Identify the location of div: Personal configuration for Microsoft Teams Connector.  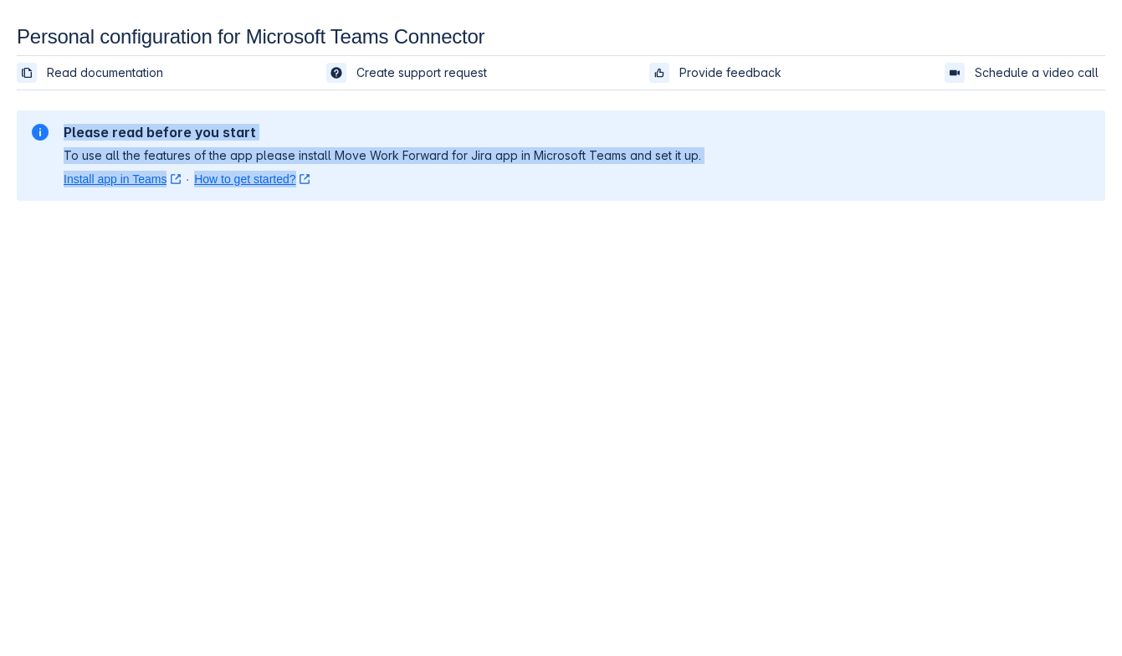
(561, 37).